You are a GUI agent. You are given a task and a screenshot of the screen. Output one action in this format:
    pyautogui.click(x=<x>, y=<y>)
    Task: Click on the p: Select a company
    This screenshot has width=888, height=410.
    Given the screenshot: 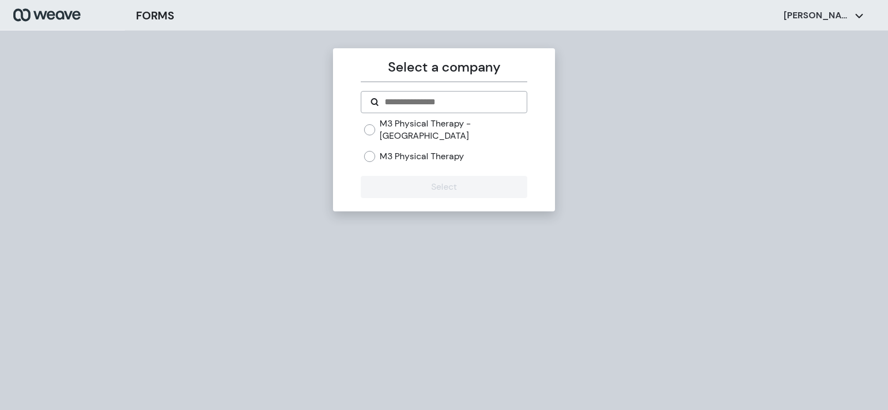 What is the action you would take?
    pyautogui.click(x=443, y=67)
    